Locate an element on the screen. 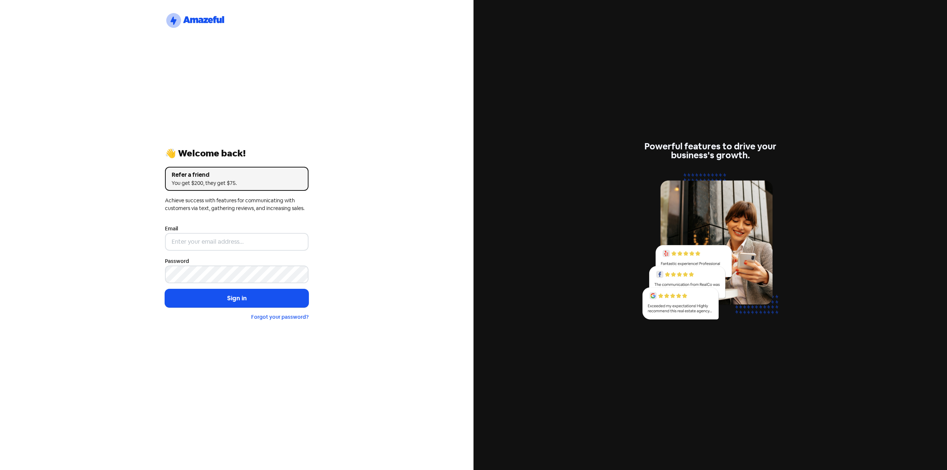 Image resolution: width=947 pixels, height=470 pixels. label: Password is located at coordinates (177, 261).